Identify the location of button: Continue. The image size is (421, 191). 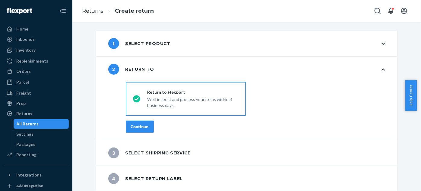
(140, 126).